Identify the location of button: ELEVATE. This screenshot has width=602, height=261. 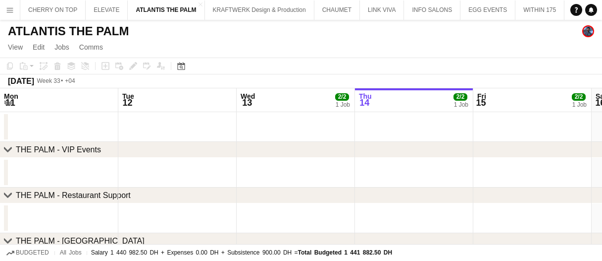
(106, 10).